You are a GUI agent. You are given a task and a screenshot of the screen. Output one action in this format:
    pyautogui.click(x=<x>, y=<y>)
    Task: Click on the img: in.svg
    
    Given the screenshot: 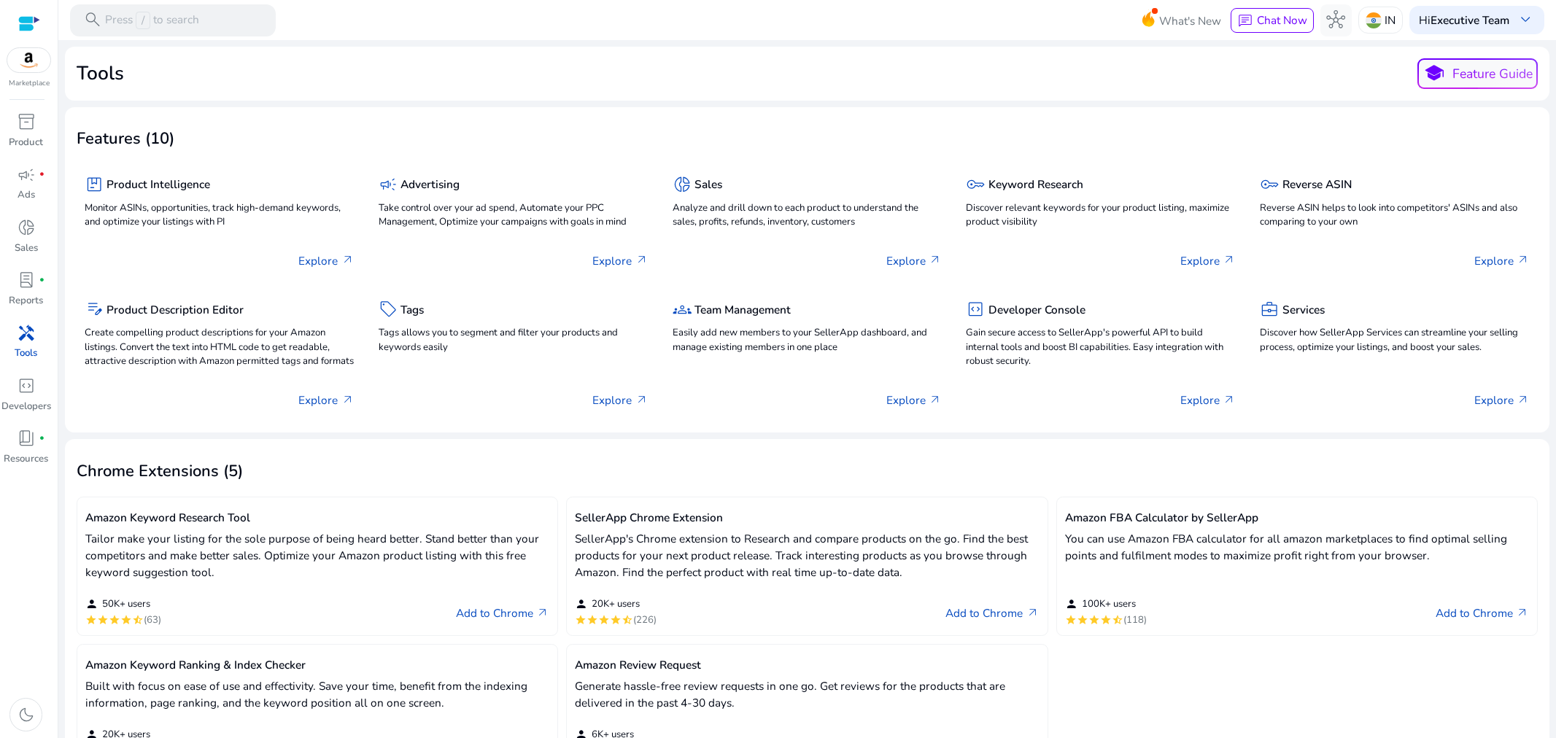 What is the action you would take?
    pyautogui.click(x=1374, y=20)
    